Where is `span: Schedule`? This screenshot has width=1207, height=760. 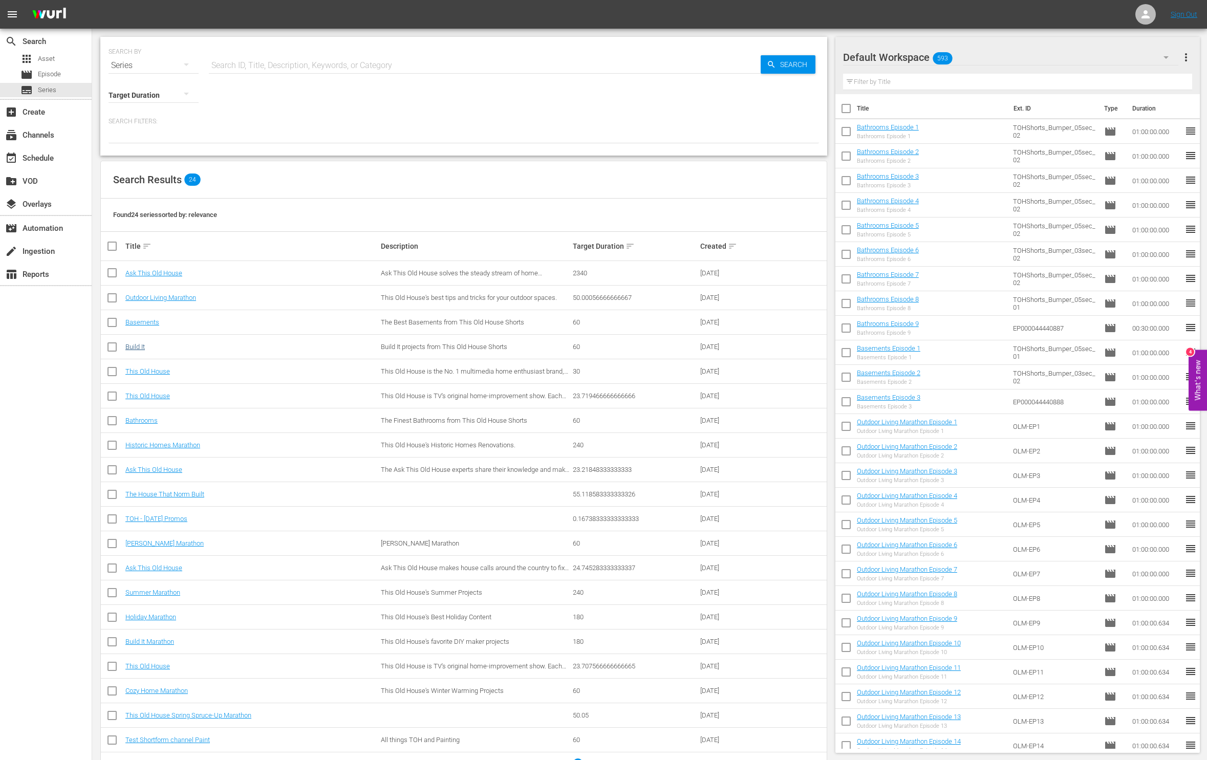
span: Schedule is located at coordinates (11, 158).